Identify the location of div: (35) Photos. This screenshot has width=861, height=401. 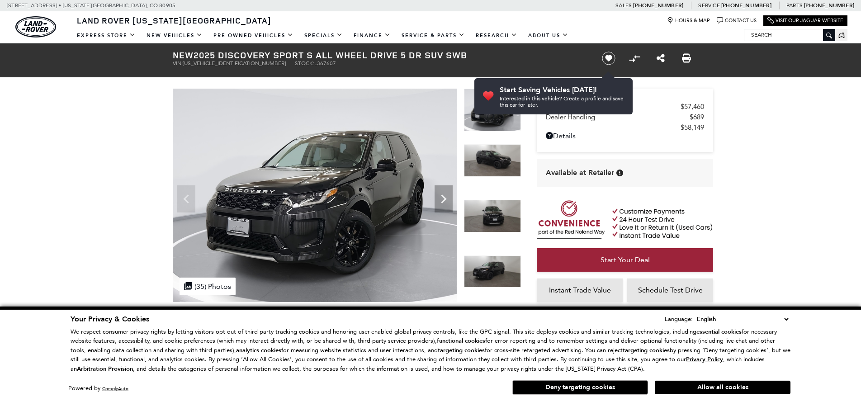
(208, 286).